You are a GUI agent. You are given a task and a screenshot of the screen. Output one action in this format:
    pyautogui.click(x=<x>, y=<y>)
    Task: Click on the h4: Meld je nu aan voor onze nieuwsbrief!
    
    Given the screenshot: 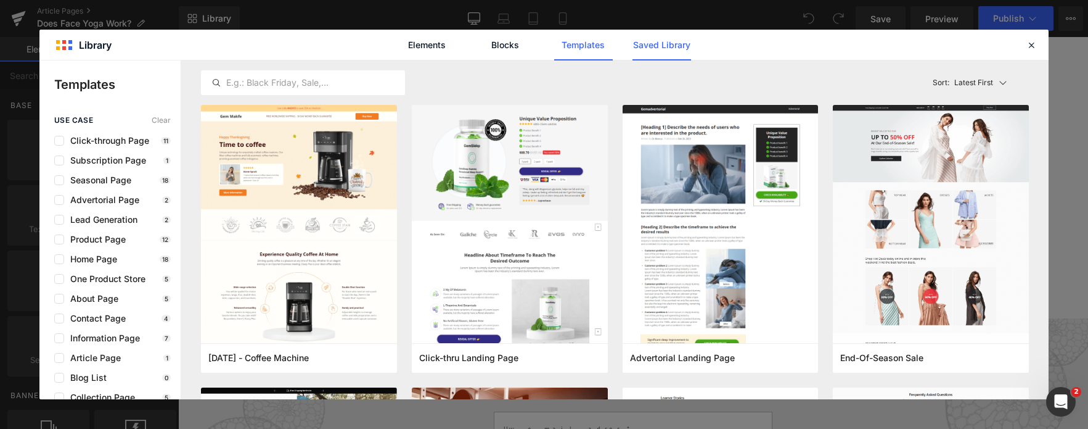 What is the action you would take?
    pyautogui.click(x=455, y=312)
    